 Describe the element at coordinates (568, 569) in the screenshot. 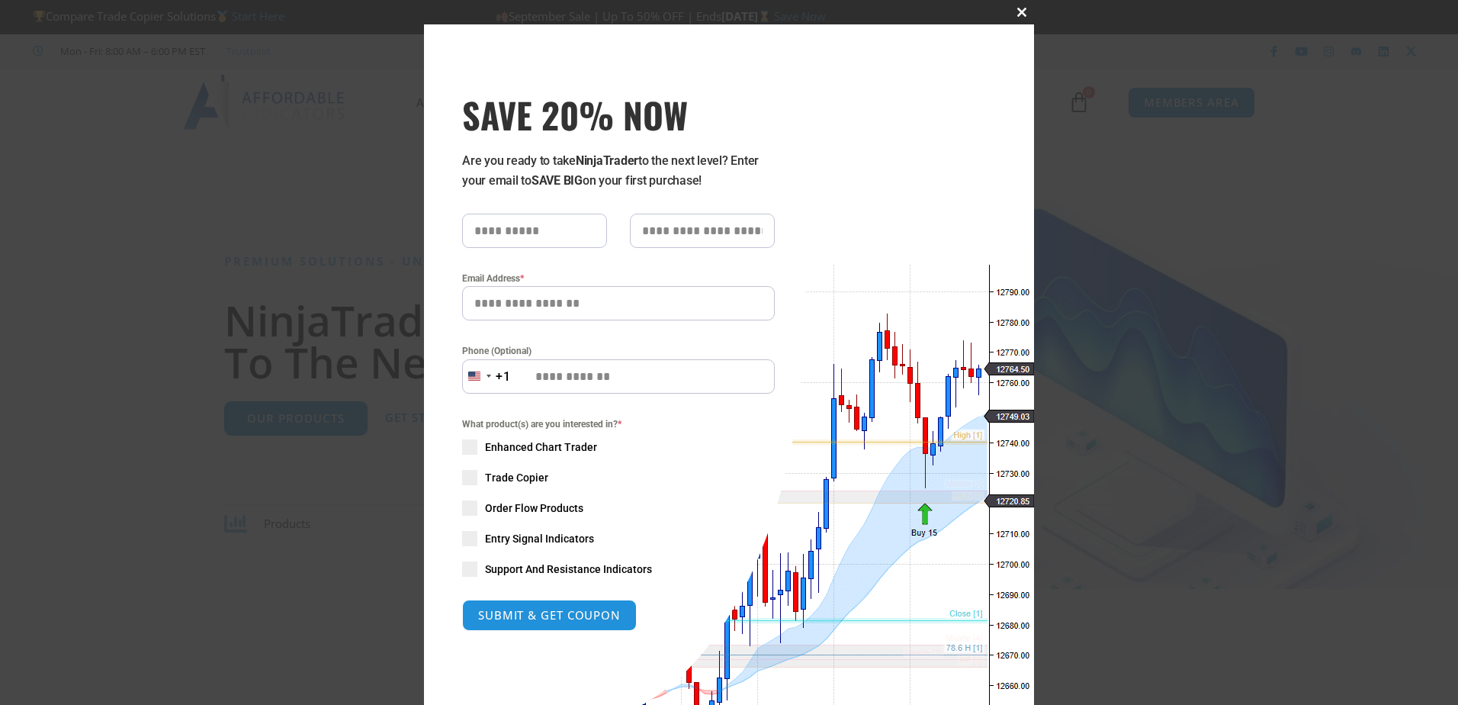

I see `span: Support And Resistance Indicators` at that location.